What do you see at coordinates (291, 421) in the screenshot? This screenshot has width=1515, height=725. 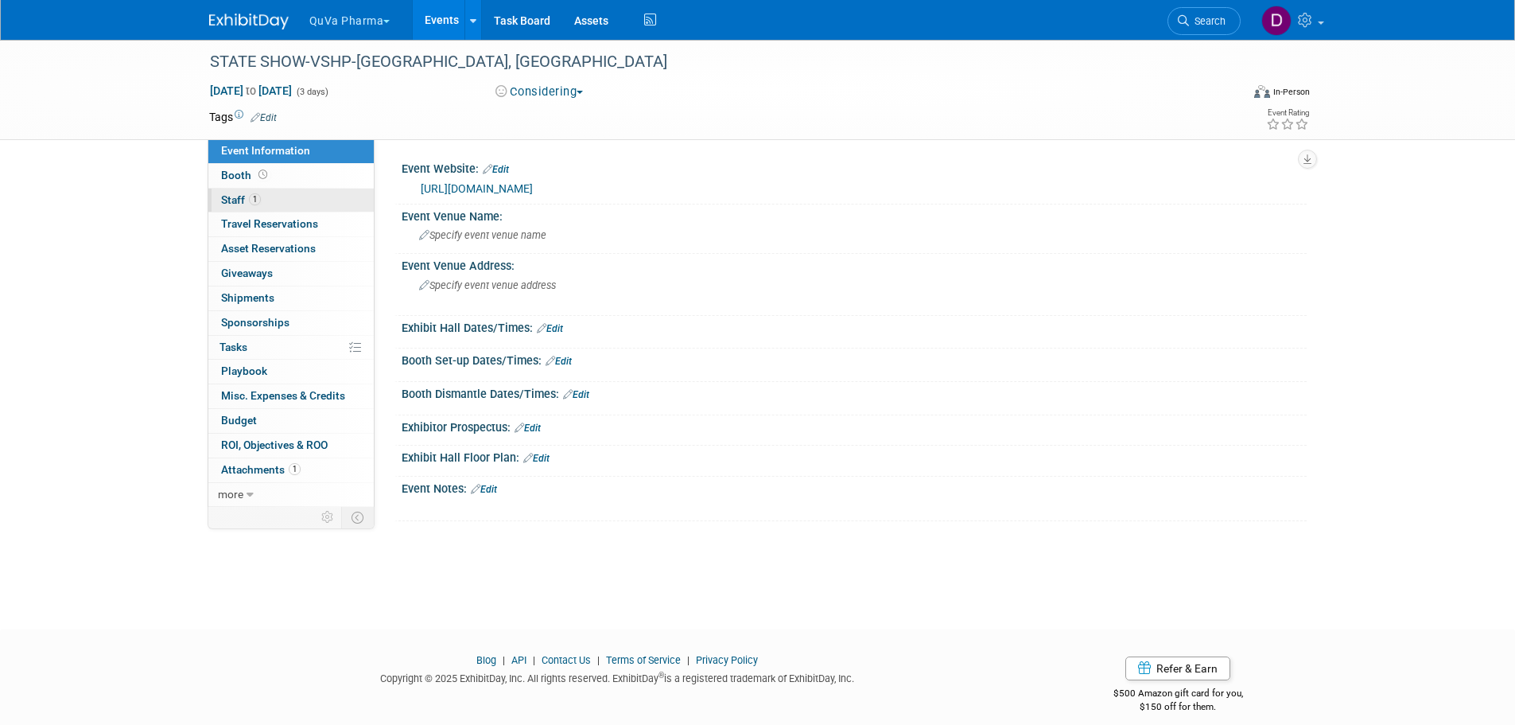 I see `a: Budget` at bounding box center [291, 421].